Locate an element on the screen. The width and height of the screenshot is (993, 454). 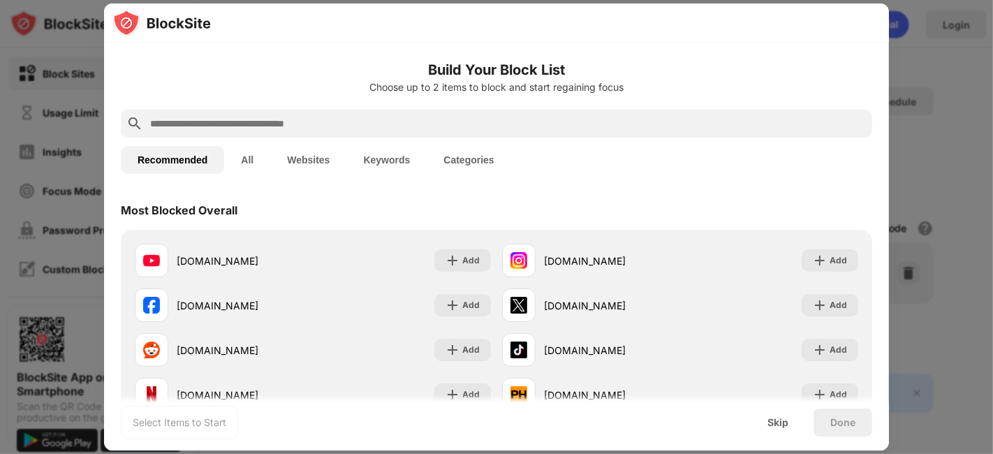
div: Choose up to 2 items to block and start regaining focus is located at coordinates (496, 87).